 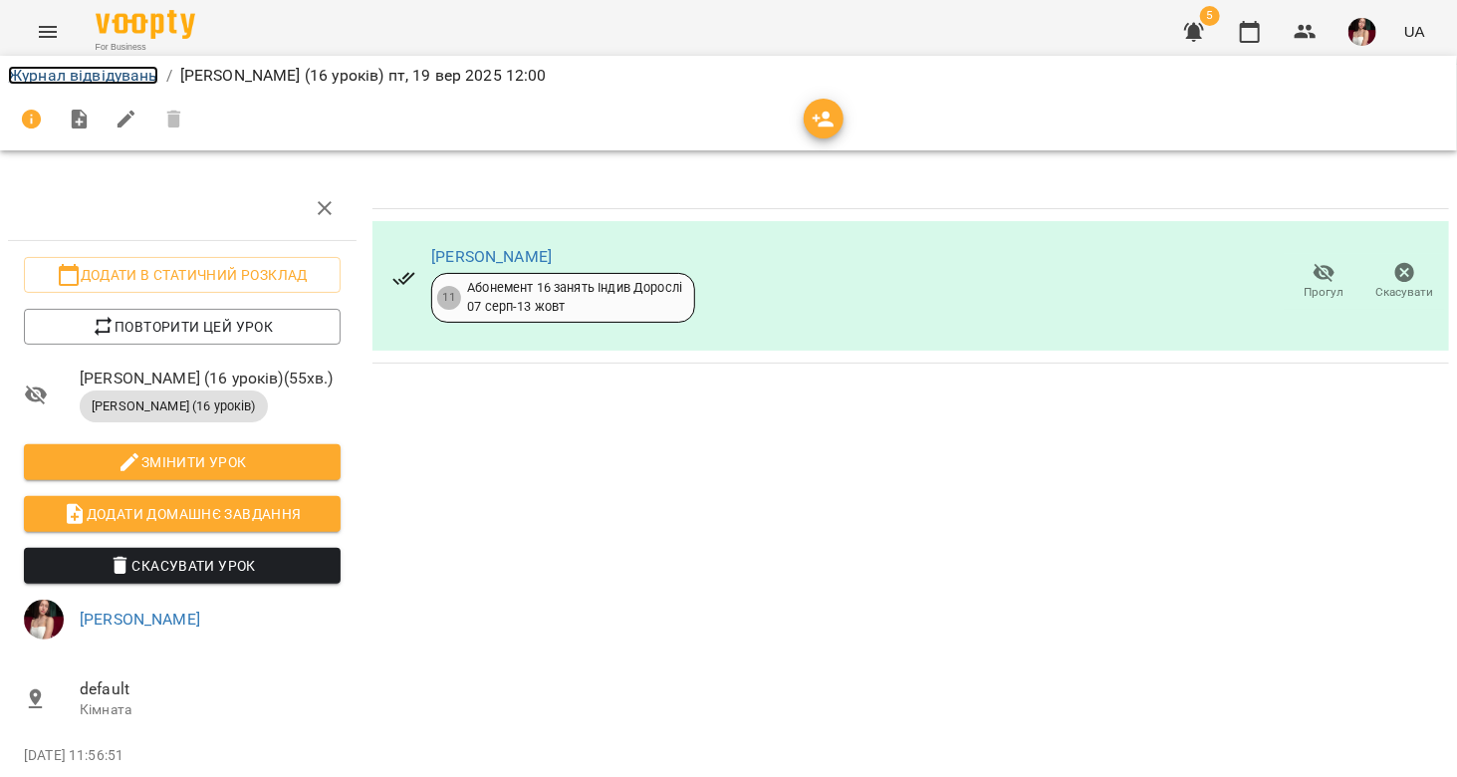 What do you see at coordinates (1404, 282) in the screenshot?
I see `button: Скасувати` at bounding box center [1404, 282].